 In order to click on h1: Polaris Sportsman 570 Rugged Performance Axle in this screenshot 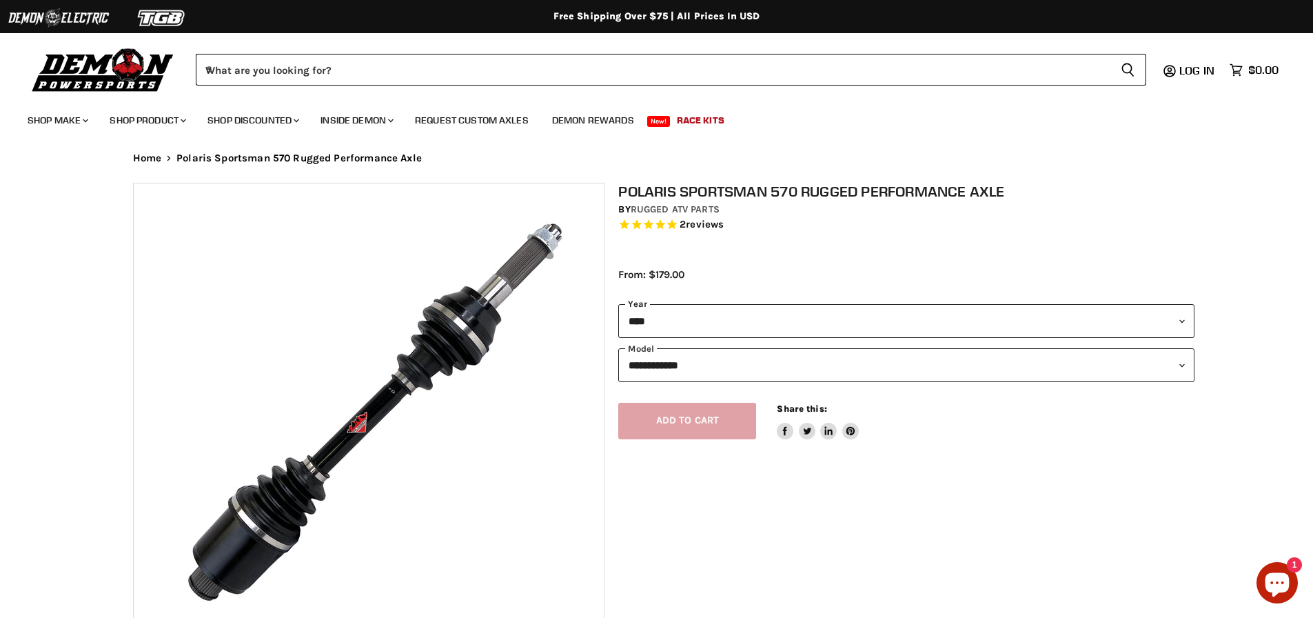, I will do `click(907, 191)`.